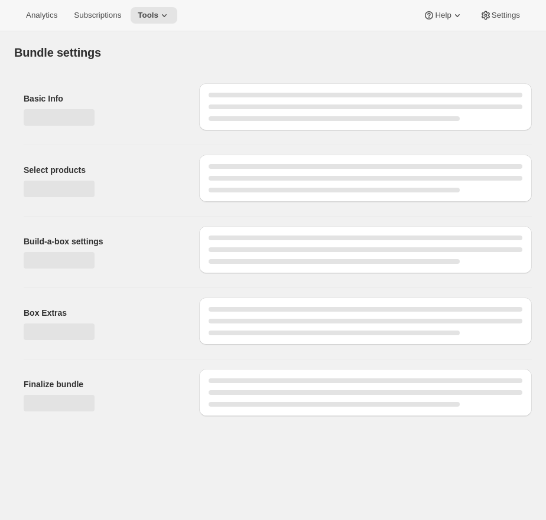 The image size is (546, 520). Describe the element at coordinates (102, 313) in the screenshot. I see `h2: Box Extras` at that location.